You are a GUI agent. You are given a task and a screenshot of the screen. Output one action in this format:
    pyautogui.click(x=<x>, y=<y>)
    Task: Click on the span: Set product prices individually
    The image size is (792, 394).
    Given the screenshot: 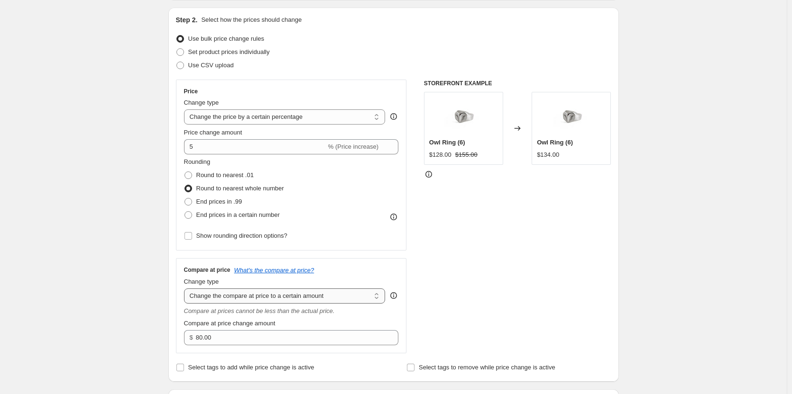 What is the action you would take?
    pyautogui.click(x=229, y=52)
    